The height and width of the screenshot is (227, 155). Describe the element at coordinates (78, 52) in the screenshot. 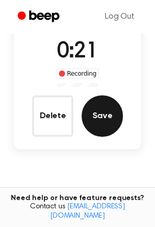

I see `span: 0:21` at that location.